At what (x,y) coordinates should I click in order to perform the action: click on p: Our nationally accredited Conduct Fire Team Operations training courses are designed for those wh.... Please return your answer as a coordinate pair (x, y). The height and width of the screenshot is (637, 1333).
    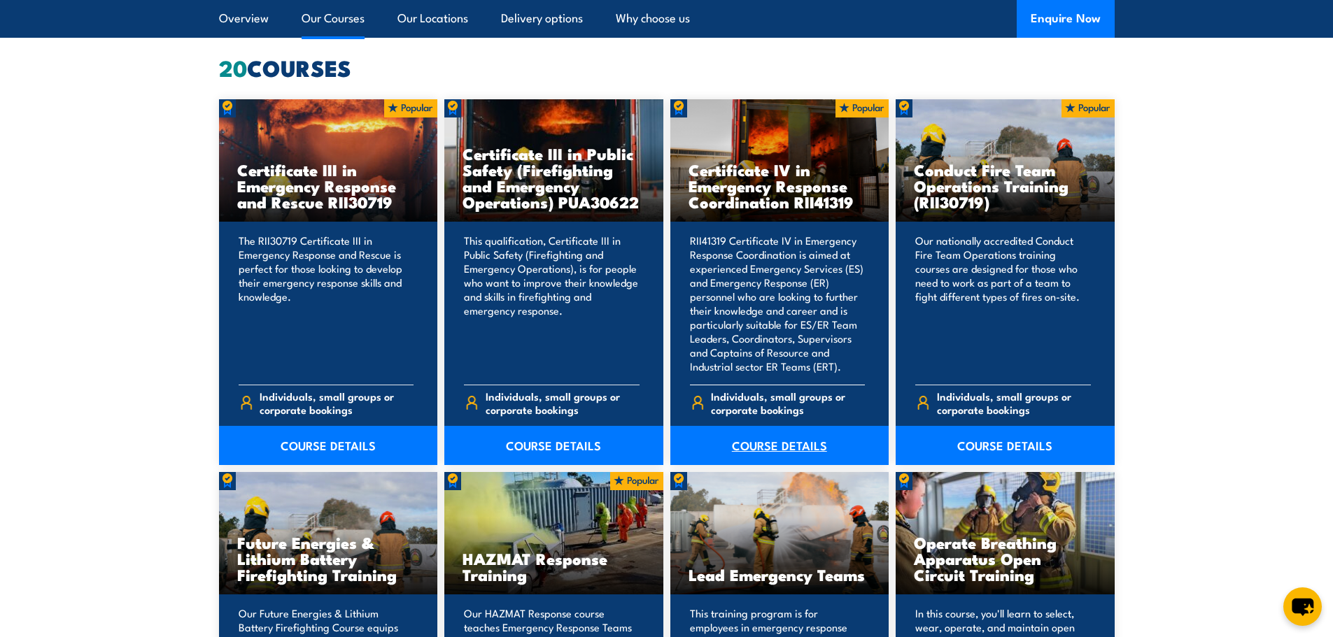
    Looking at the image, I should click on (1003, 304).